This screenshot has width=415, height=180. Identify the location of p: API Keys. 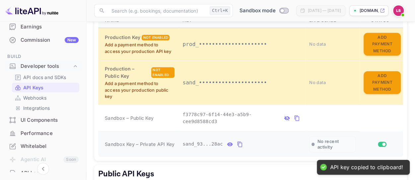
(33, 88).